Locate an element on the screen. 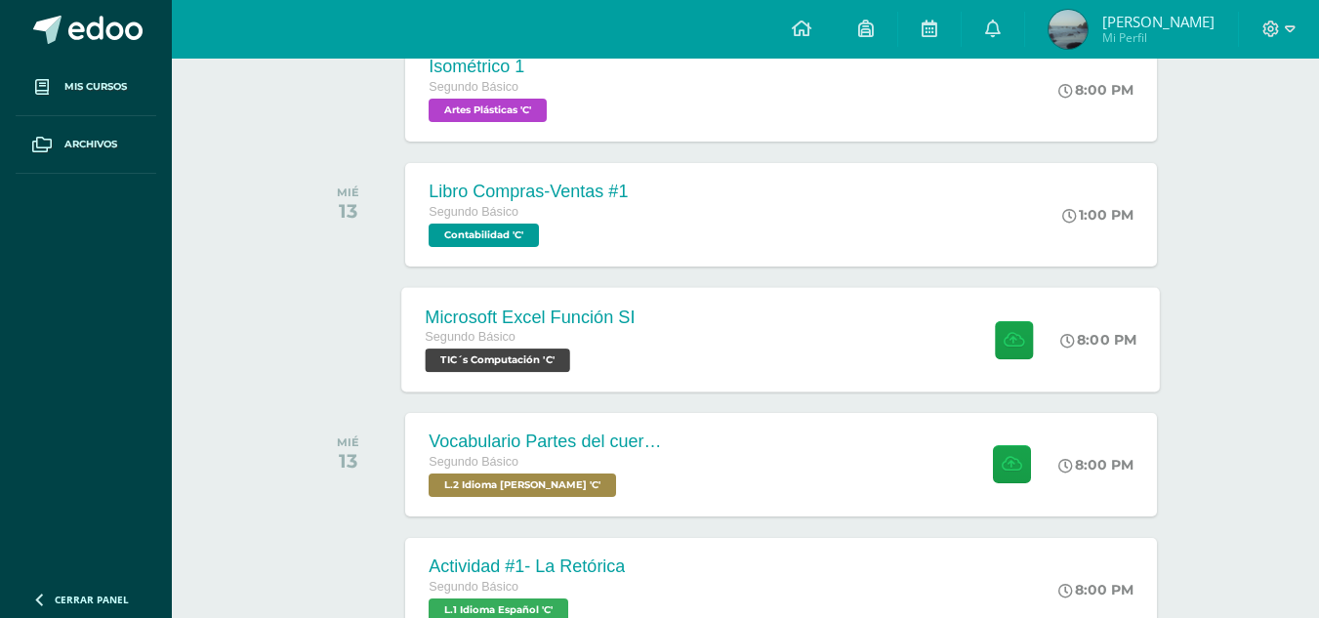 Image resolution: width=1319 pixels, height=618 pixels. div: Microsoft Excel Función SI is located at coordinates (530, 316).